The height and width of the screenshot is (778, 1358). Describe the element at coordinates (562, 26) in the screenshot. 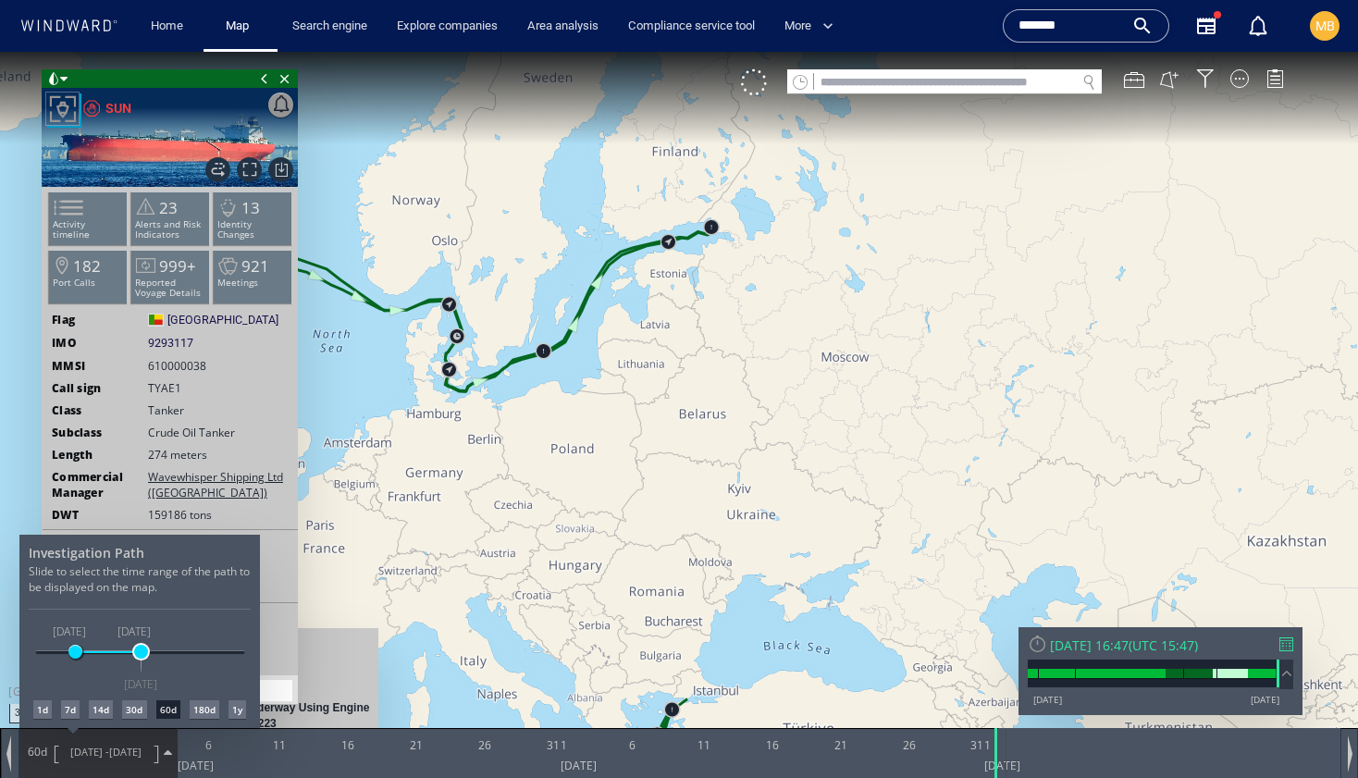

I see `button: Area analysis` at that location.